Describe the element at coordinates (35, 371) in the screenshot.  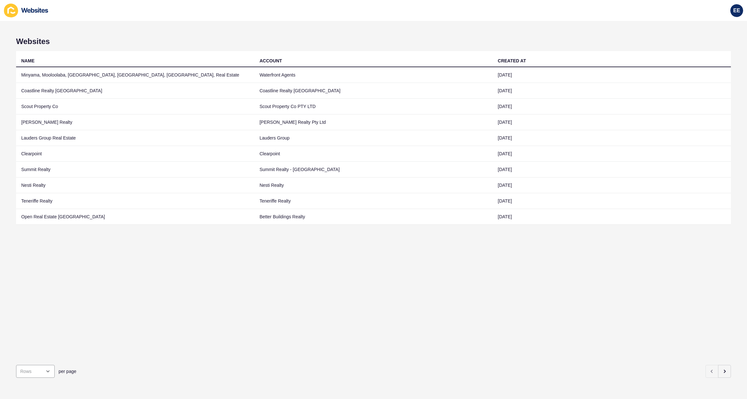
I see `div: open menu` at that location.